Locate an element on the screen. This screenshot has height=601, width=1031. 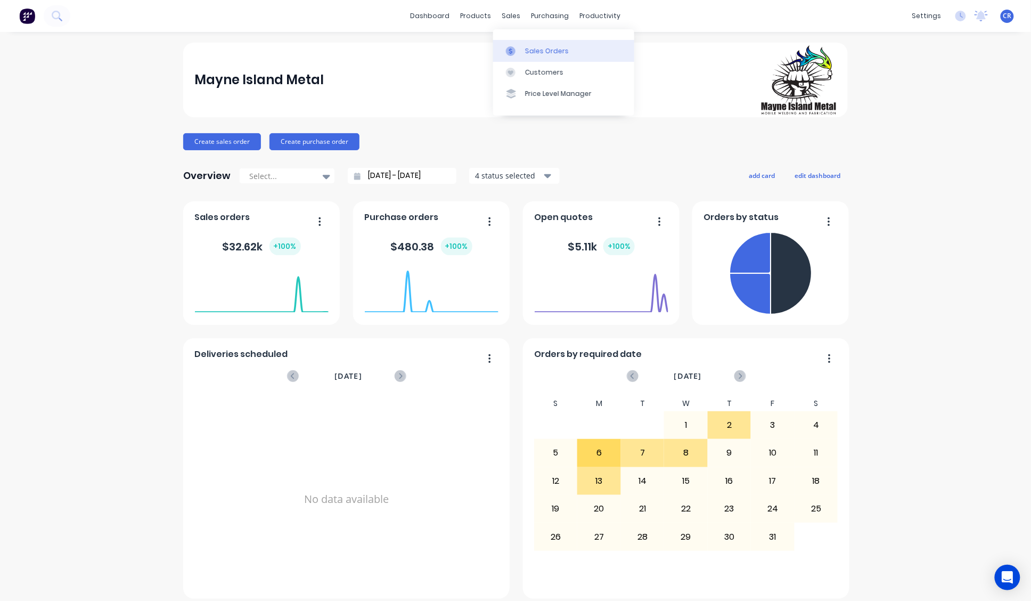
div: 1 is located at coordinates (686, 425).